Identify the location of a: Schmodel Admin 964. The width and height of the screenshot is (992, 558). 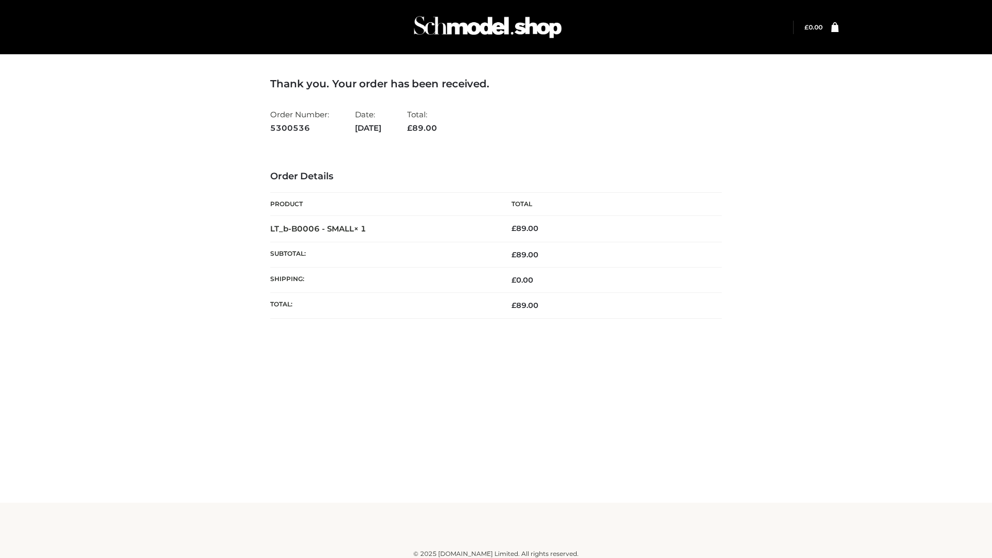
(488, 27).